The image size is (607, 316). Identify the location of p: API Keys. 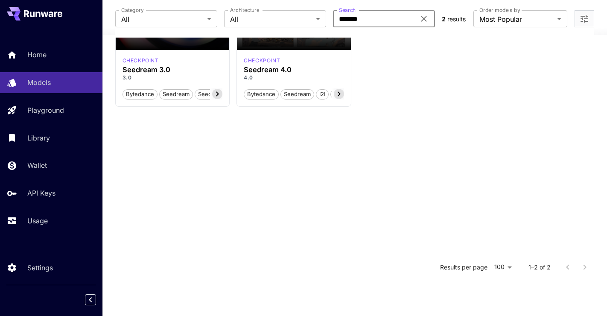
(41, 193).